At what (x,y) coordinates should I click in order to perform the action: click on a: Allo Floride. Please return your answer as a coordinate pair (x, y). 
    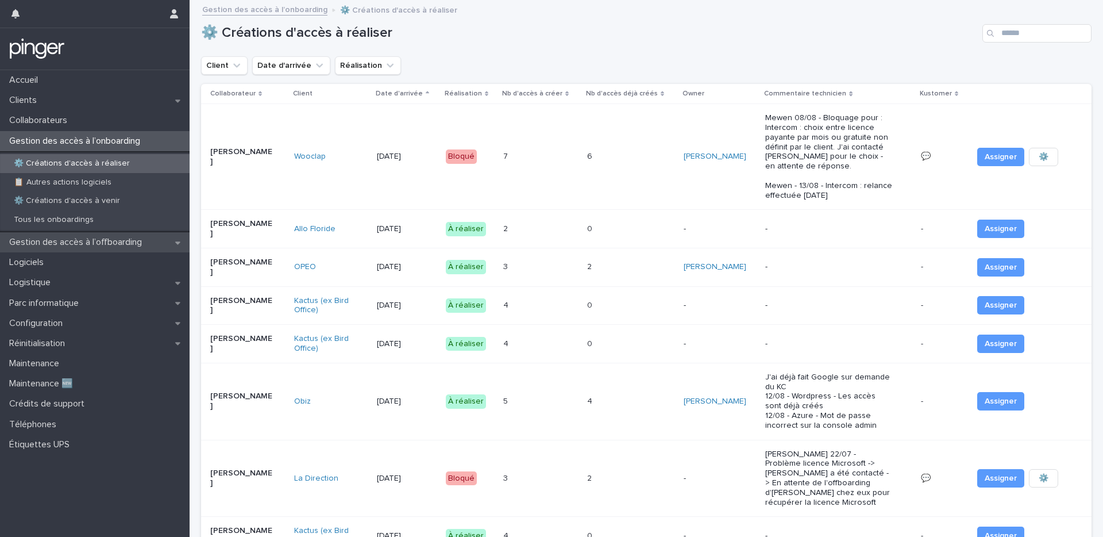
    Looking at the image, I should click on (315, 229).